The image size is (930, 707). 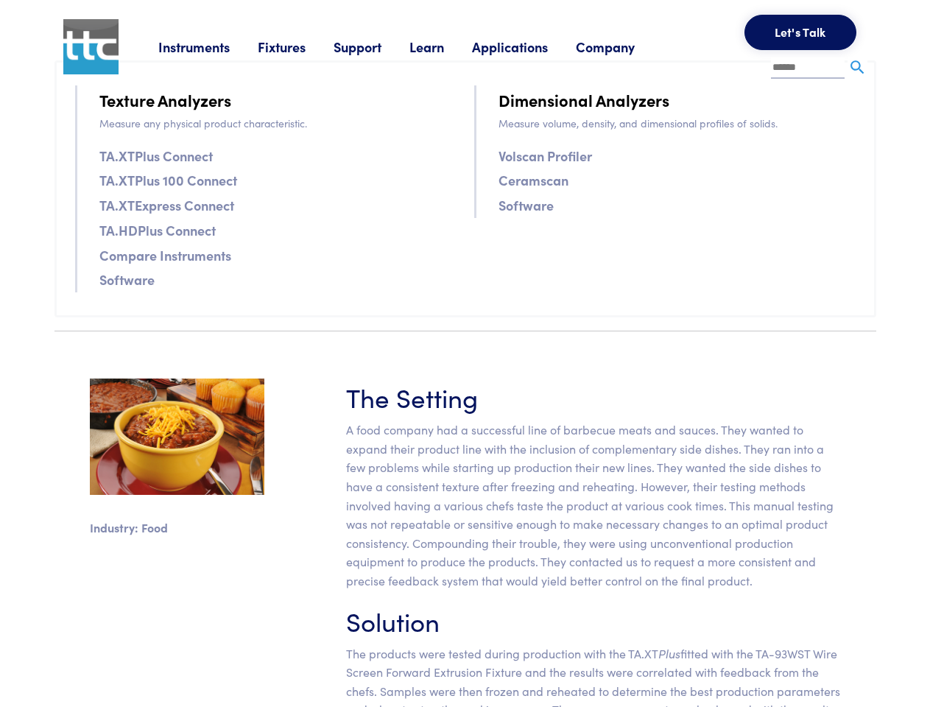 What do you see at coordinates (593, 505) in the screenshot?
I see `p: A food company had a successful line of barbecue meats and sauces. They wanted to expand their pr...` at bounding box center [593, 505].